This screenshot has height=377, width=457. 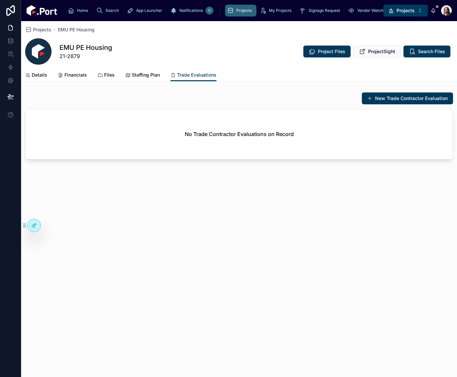 I want to click on div: scrollable content, so click(x=223, y=11).